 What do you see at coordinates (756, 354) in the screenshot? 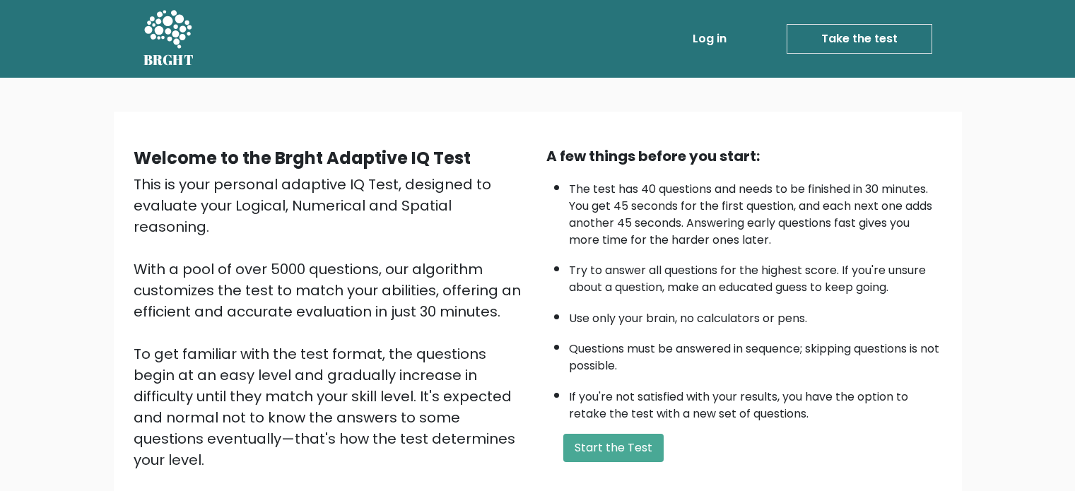
I see `li: Questions must be answered in sequence; skipping questions is not possible.` at bounding box center [756, 354].